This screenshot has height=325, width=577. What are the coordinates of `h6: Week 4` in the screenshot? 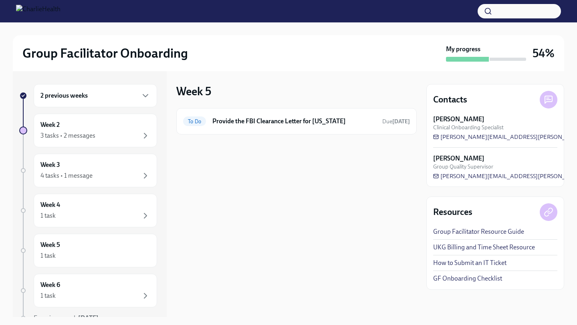 It's located at (50, 205).